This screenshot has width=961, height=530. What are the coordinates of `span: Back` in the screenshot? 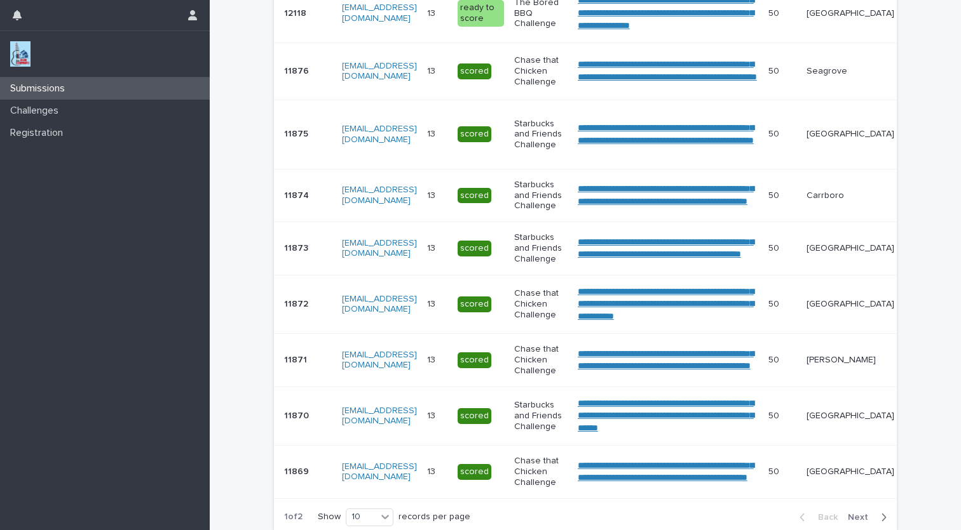 It's located at (823, 518).